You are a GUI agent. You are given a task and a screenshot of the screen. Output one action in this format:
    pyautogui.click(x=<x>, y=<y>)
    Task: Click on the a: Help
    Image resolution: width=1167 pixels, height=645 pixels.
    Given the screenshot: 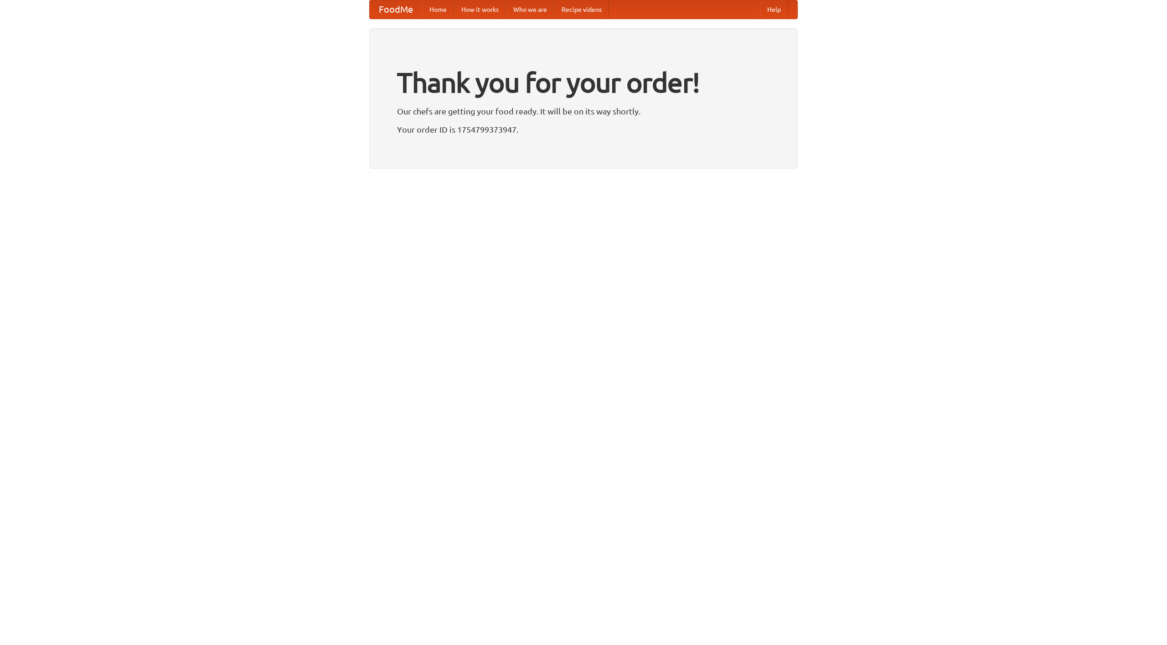 What is the action you would take?
    pyautogui.click(x=774, y=10)
    